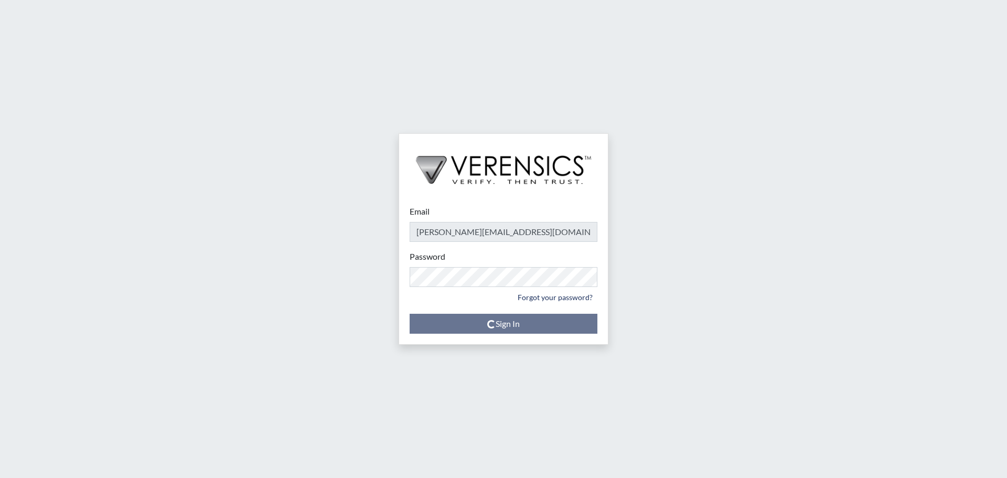 This screenshot has width=1007, height=478. What do you see at coordinates (555, 297) in the screenshot?
I see `a: Forgot your password?` at bounding box center [555, 297].